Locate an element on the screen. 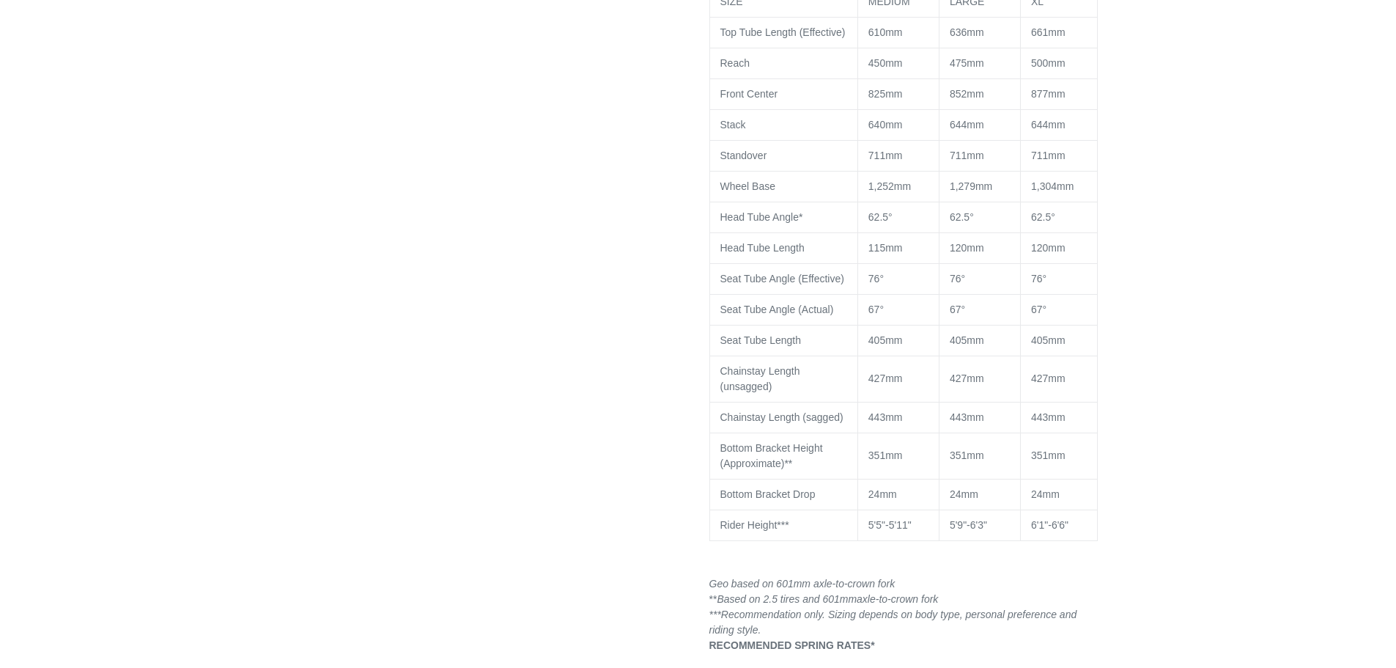 The image size is (1396, 668). span: Seat Tube Length is located at coordinates (761, 340).